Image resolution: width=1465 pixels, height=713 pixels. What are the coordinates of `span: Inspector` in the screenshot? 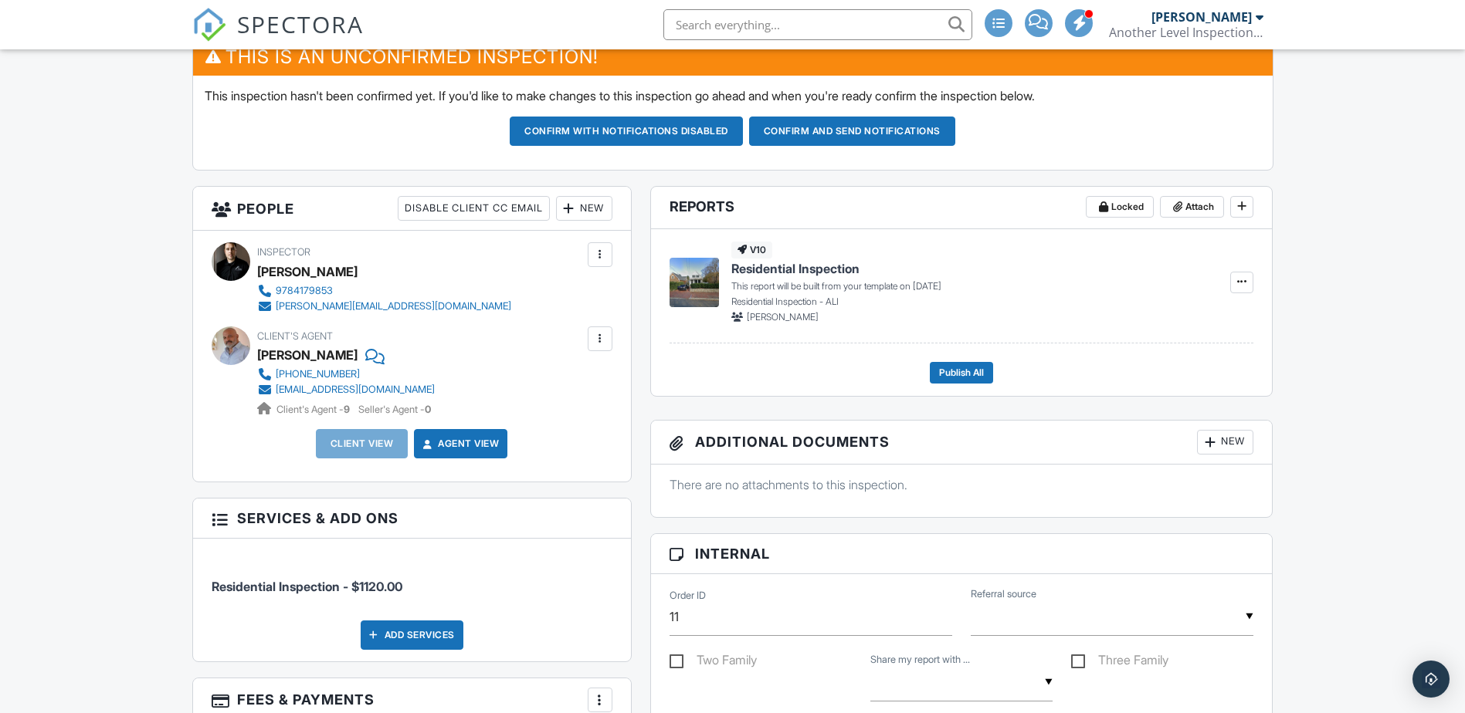 It's located at (283, 252).